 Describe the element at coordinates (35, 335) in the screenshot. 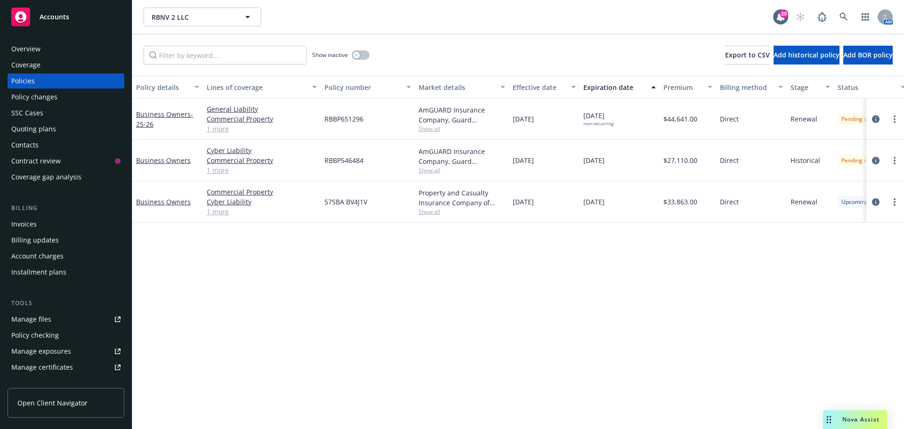

I see `div: Policy checking` at that location.